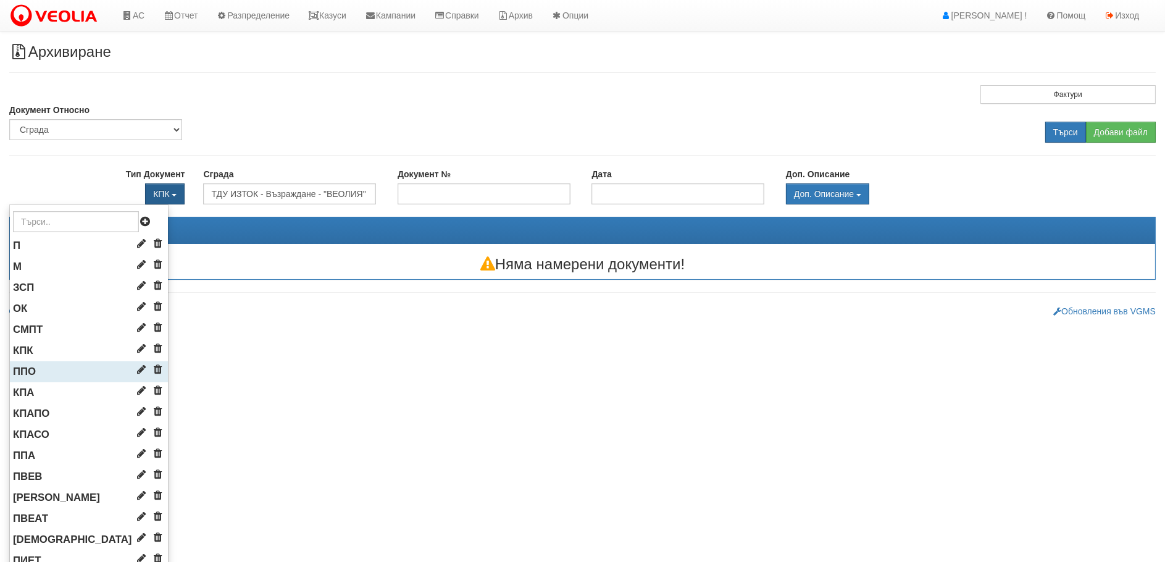  I want to click on span: СМПТ, so click(28, 329).